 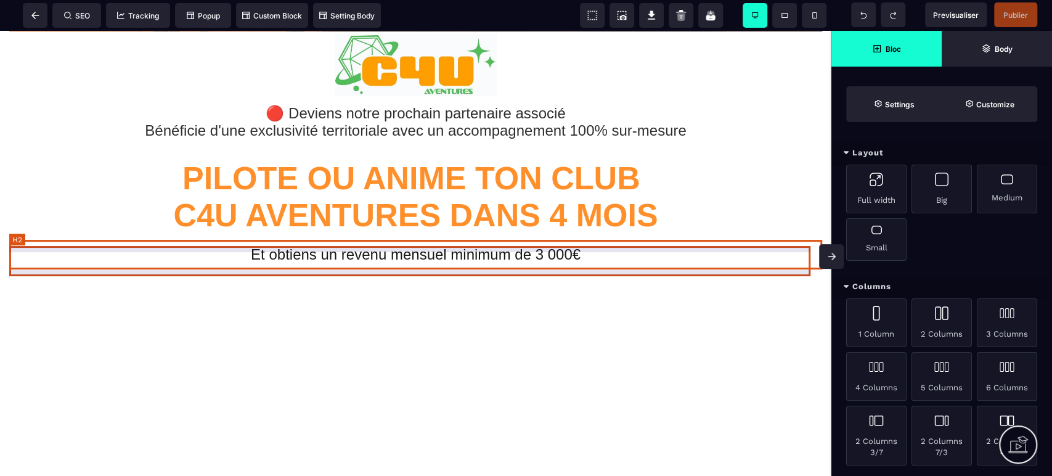 What do you see at coordinates (956, 15) in the screenshot?
I see `span: Previsualiser` at bounding box center [956, 15].